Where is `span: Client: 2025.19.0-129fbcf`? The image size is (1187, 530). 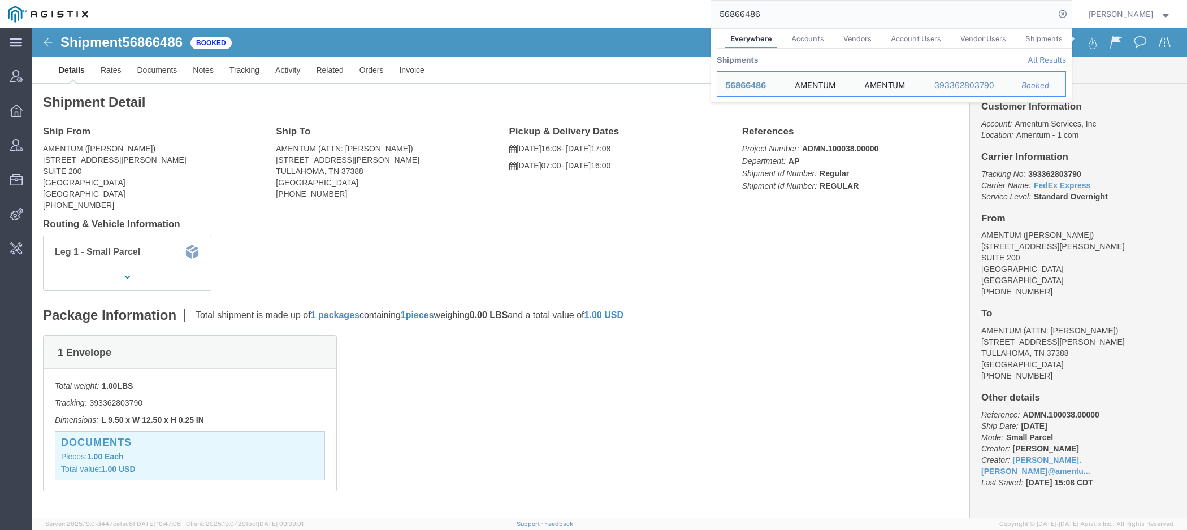 span: Client: 2025.19.0-129fbcf is located at coordinates (245, 524).